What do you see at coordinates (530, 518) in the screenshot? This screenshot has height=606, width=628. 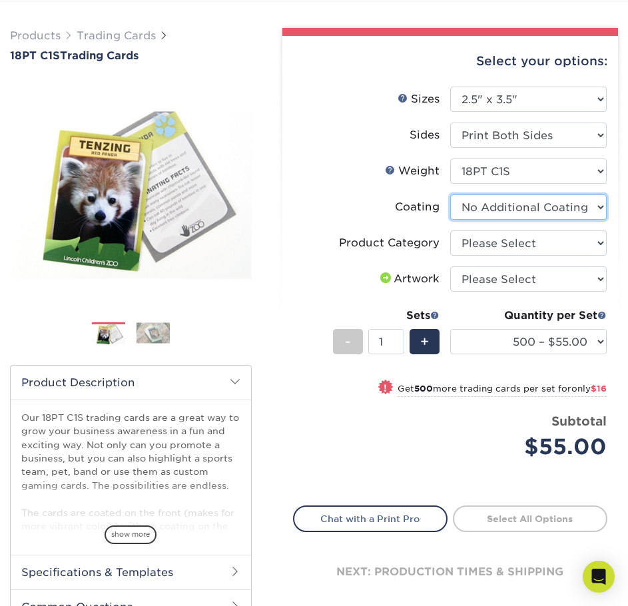 I see `a: Select All Options` at bounding box center [530, 518].